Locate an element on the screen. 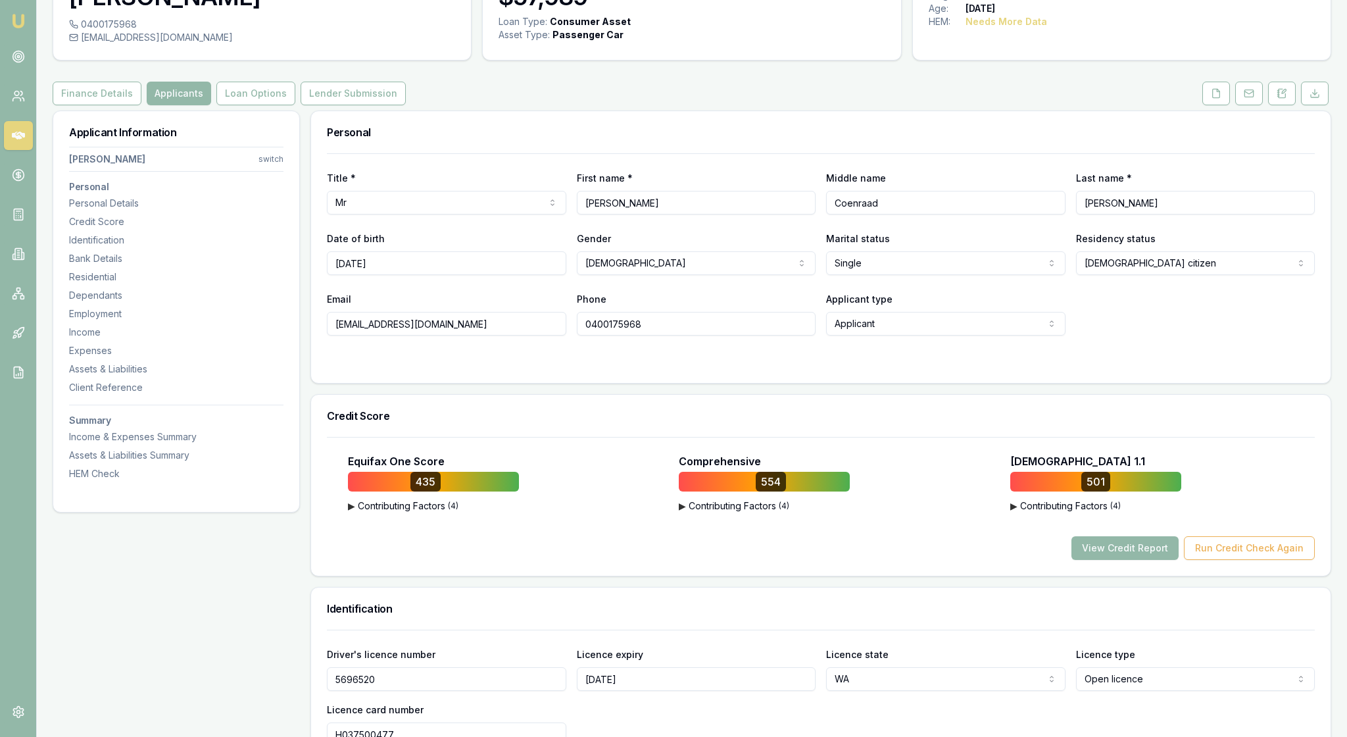 This screenshot has height=737, width=1347. a: Applicants is located at coordinates (179, 93).